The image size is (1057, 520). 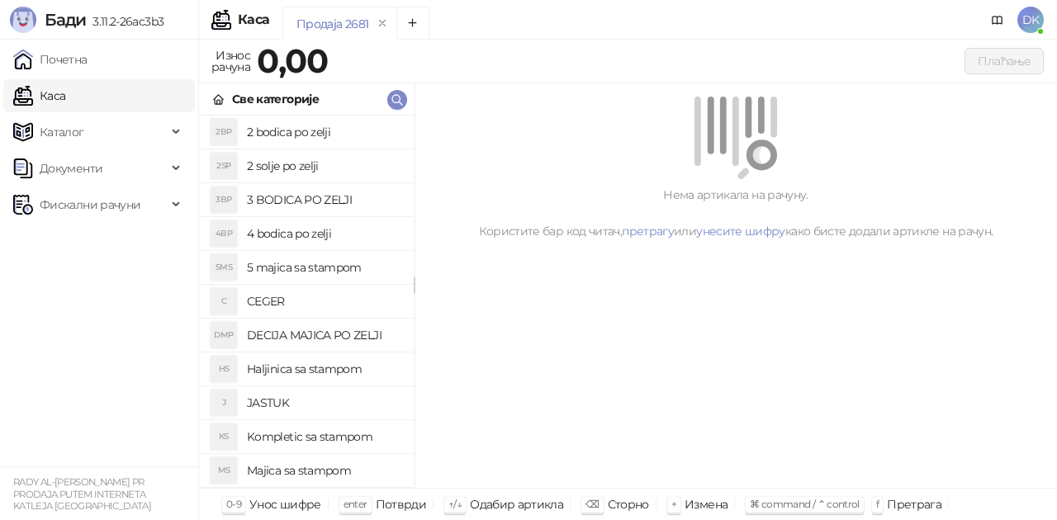 What do you see at coordinates (62, 132) in the screenshot?
I see `span: Каталог` at bounding box center [62, 132].